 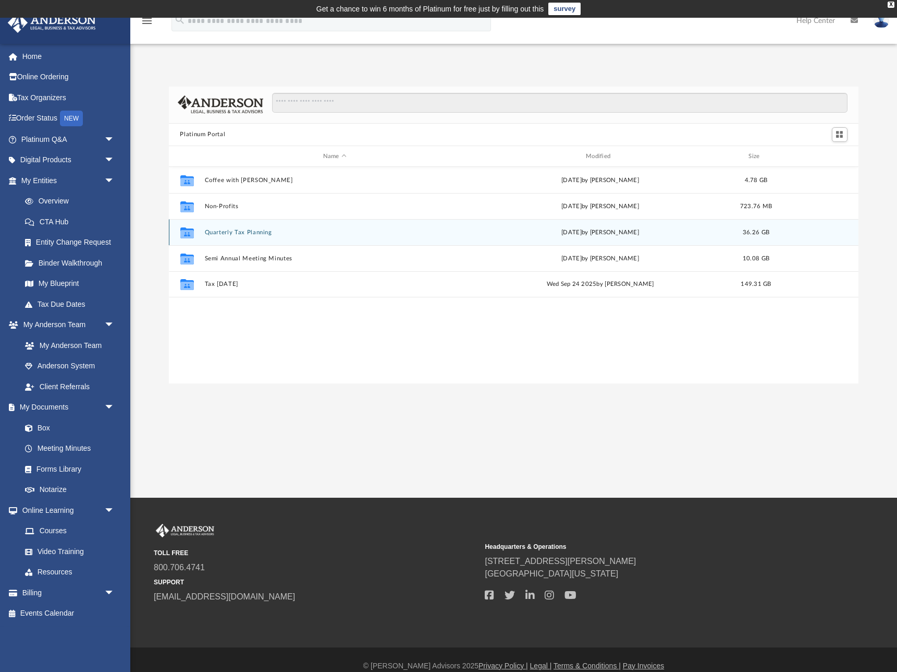 I want to click on small: SUPPORT, so click(x=315, y=582).